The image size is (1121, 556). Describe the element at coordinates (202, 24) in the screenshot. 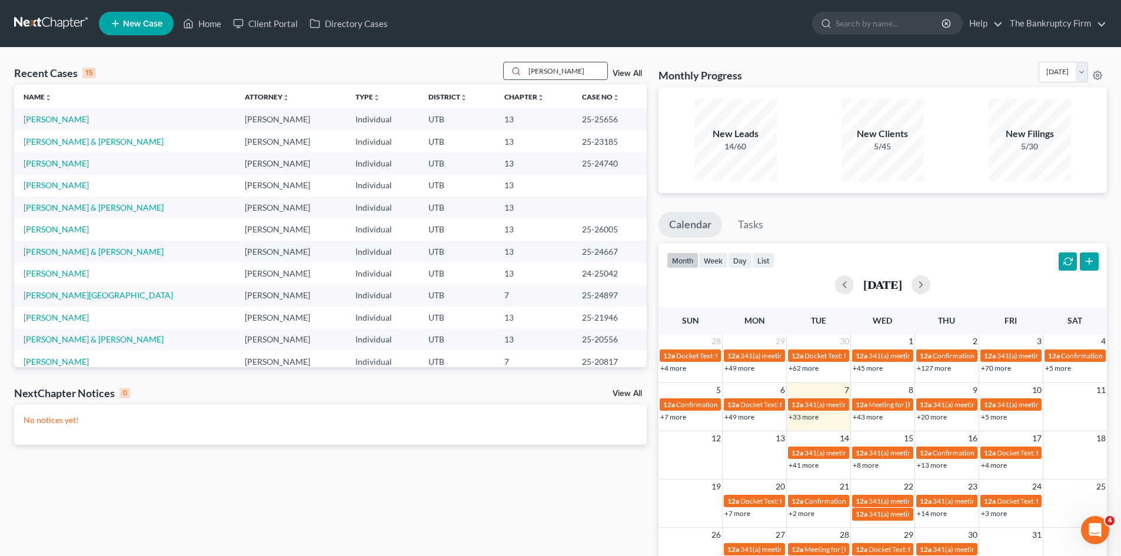

I see `a: Home` at that location.